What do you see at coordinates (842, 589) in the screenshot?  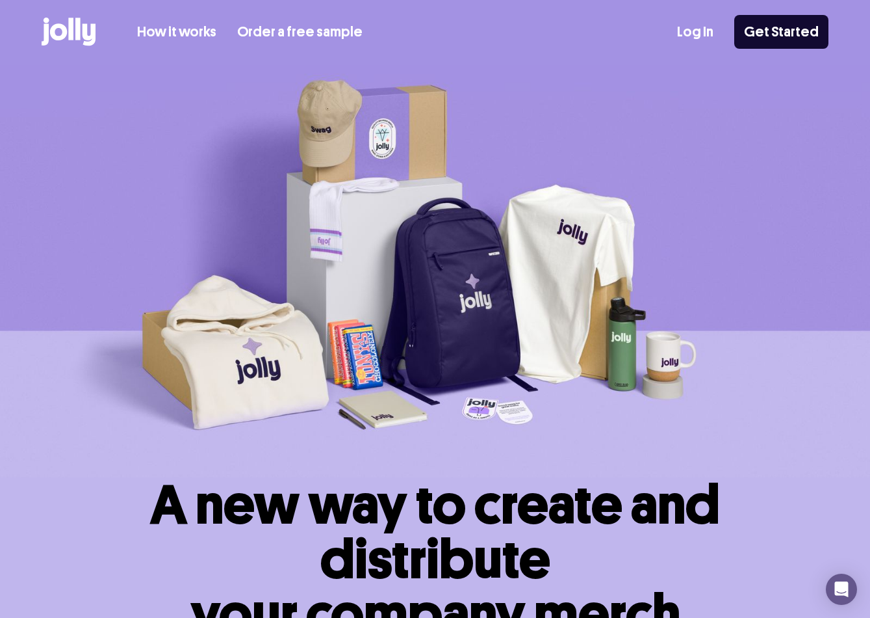 I see `div: Open Intercom Messenger` at bounding box center [842, 589].